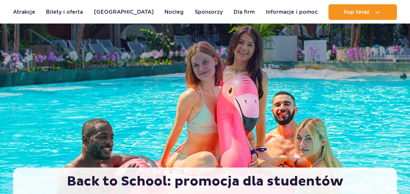 This screenshot has width=410, height=194. Describe the element at coordinates (24, 12) in the screenshot. I see `a: Atrakcje` at that location.